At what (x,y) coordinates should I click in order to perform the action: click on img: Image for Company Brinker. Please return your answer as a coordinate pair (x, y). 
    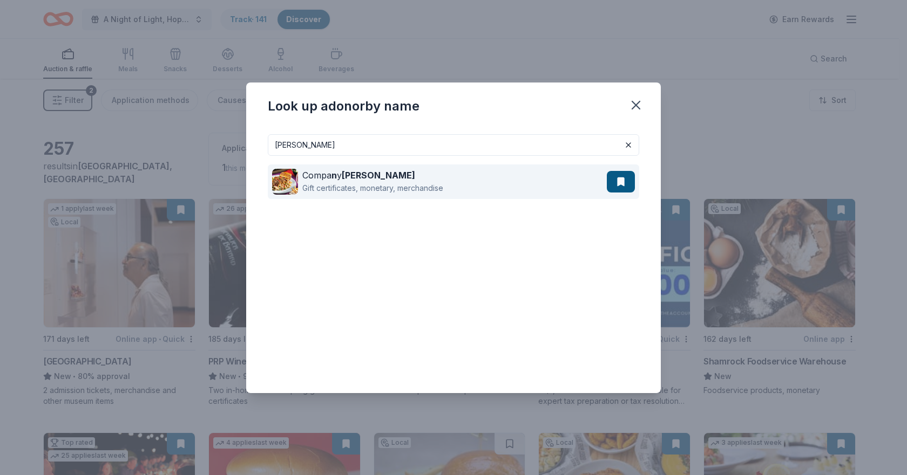
    Looking at the image, I should click on (285, 182).